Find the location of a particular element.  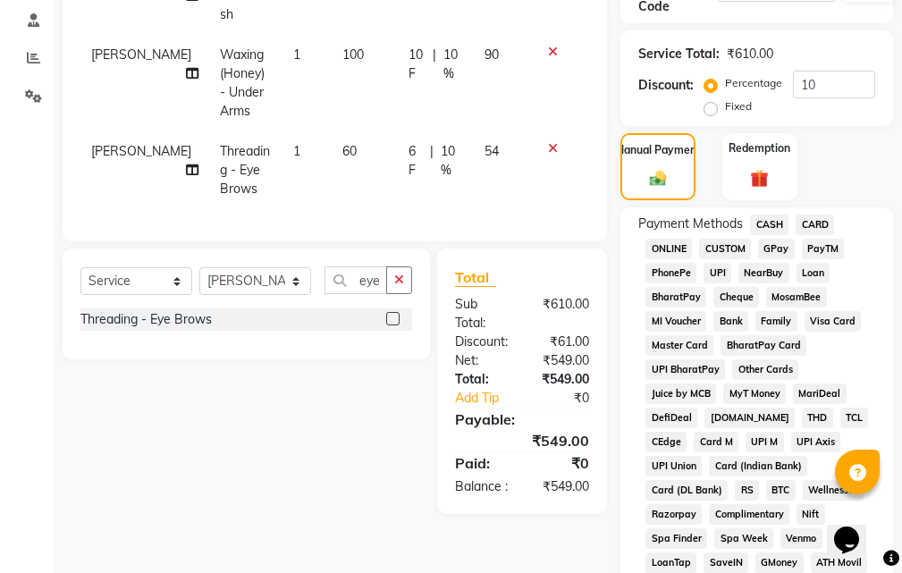

span: MosamBee is located at coordinates (797, 297).